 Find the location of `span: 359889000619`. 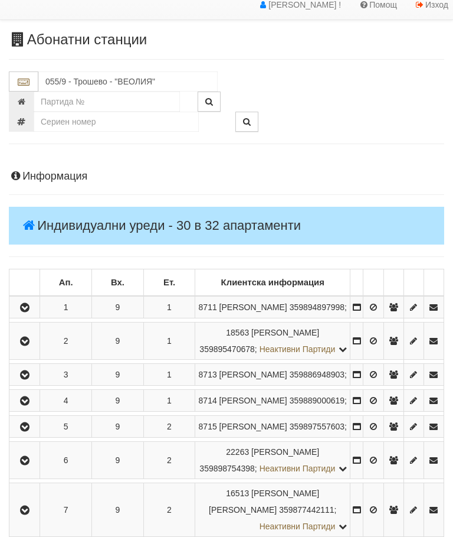

span: 359889000619 is located at coordinates (317, 401).